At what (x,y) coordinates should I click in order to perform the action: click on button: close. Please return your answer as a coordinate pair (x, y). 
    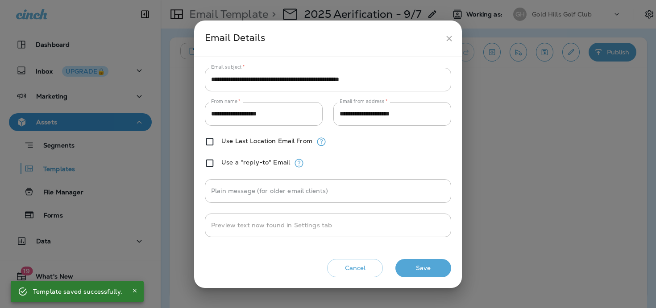
    Looking at the image, I should click on (449, 38).